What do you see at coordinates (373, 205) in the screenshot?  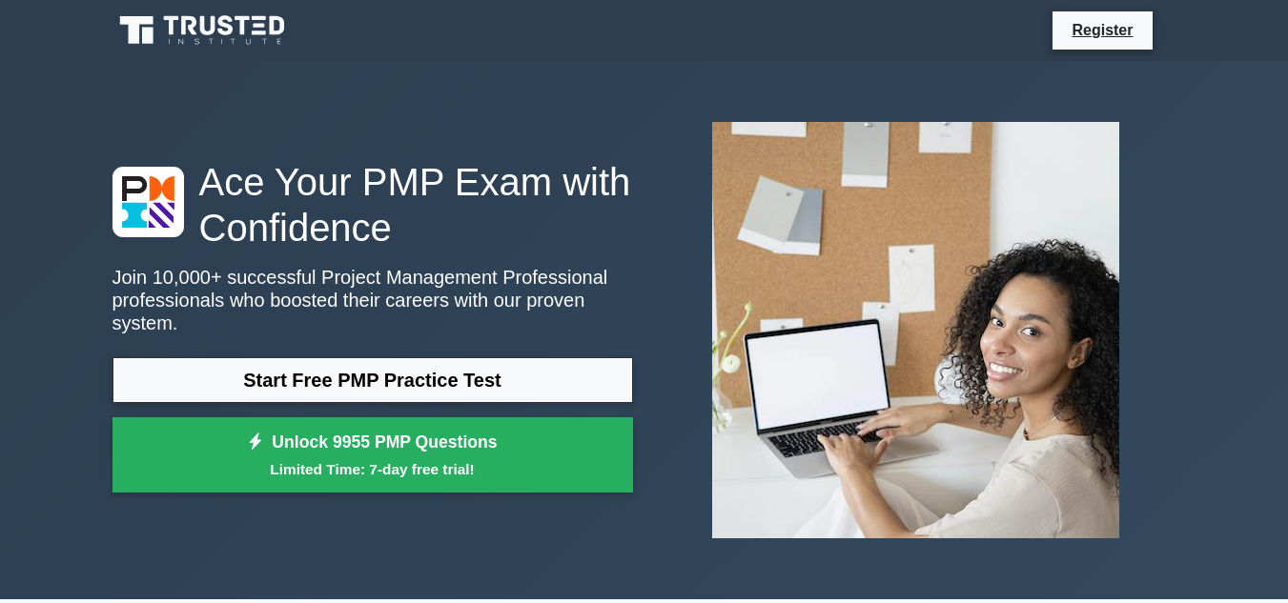 I see `h1: Ace Your PMP Exam with Confidence` at bounding box center [373, 205].